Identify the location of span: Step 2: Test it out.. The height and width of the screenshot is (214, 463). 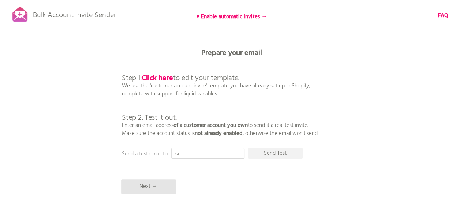
(149, 118).